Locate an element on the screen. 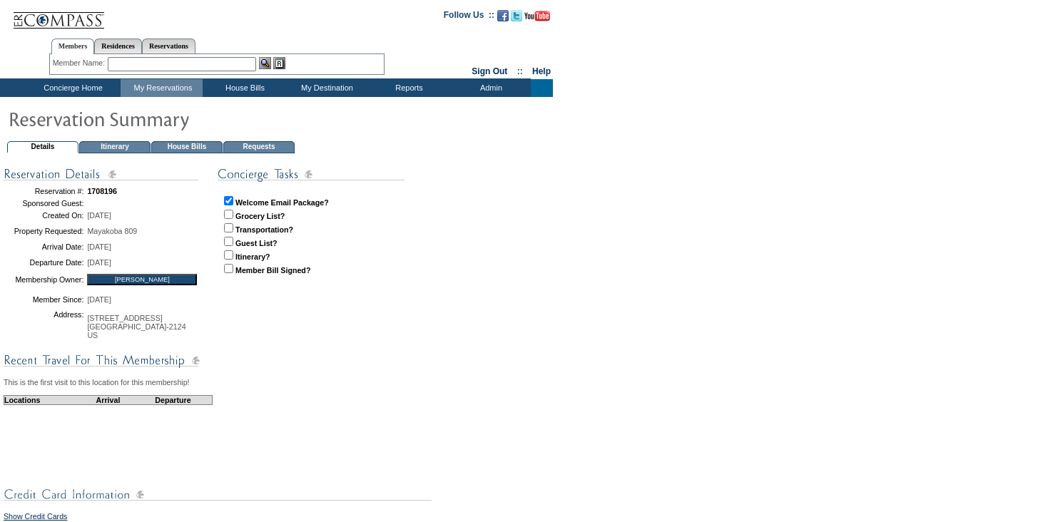  td: Arrival is located at coordinates (108, 400).